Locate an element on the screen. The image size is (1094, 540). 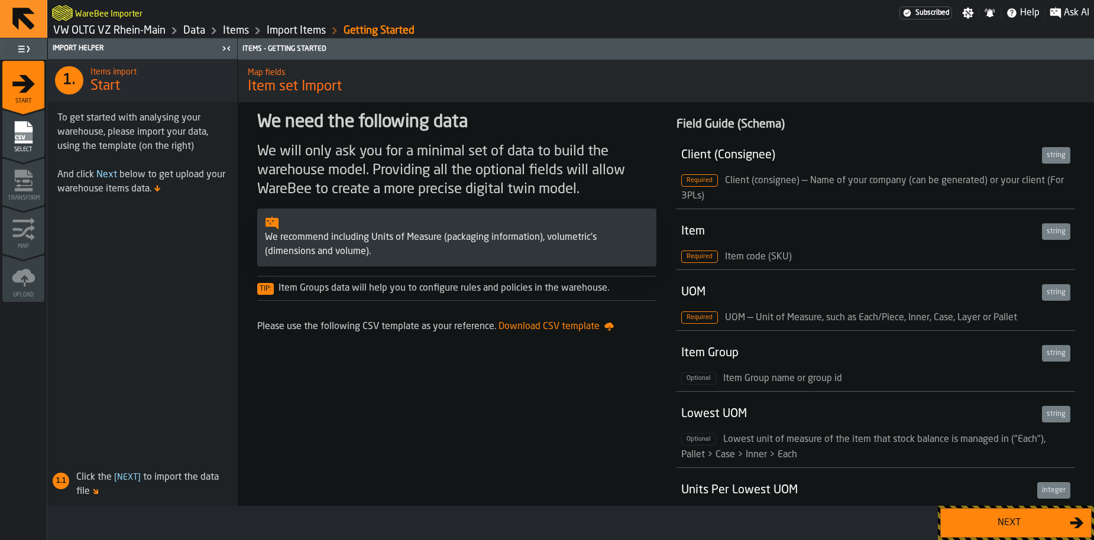
div: Lowest UOM is located at coordinates (859, 414).